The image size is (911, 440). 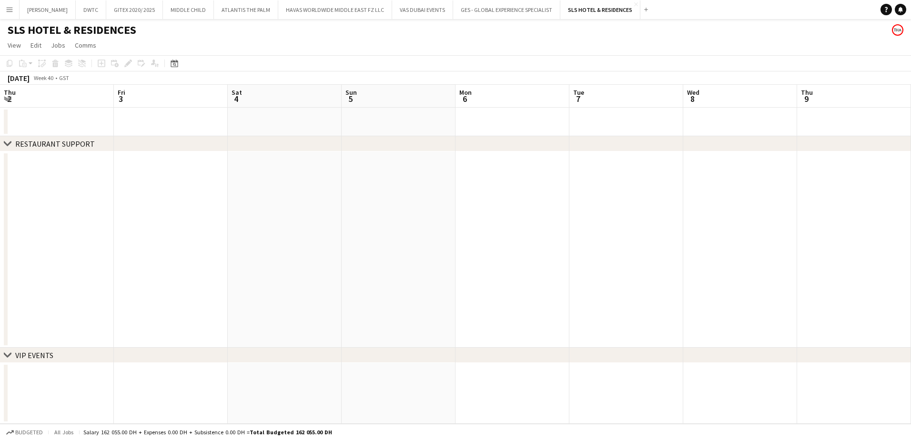 I want to click on span: Jobs, so click(x=58, y=45).